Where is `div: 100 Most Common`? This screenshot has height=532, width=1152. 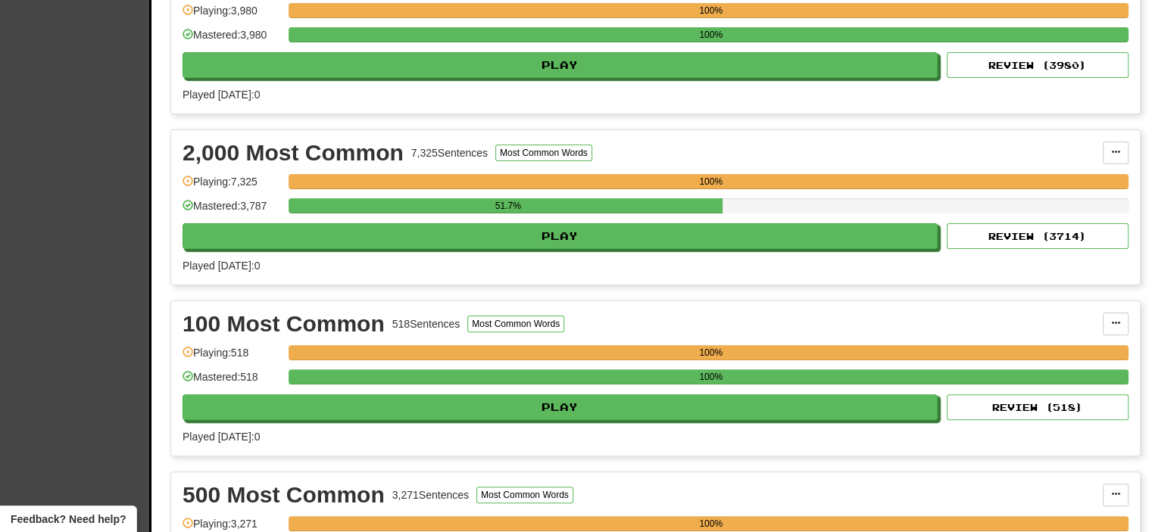
div: 100 Most Common is located at coordinates (283, 324).